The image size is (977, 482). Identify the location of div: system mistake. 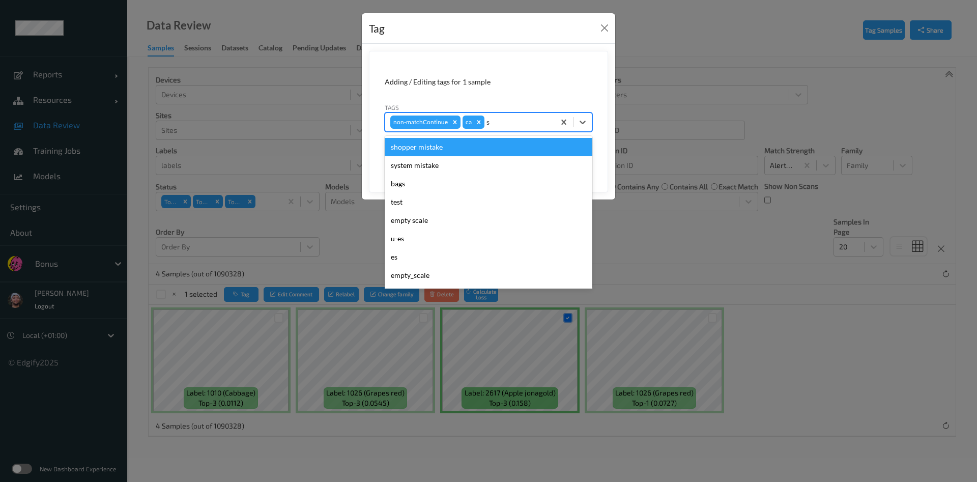
(489, 165).